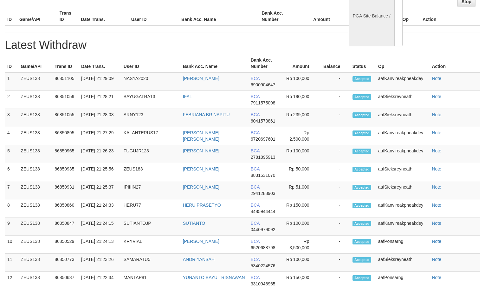  Describe the element at coordinates (65, 244) in the screenshot. I see `td: 86850529` at that location.